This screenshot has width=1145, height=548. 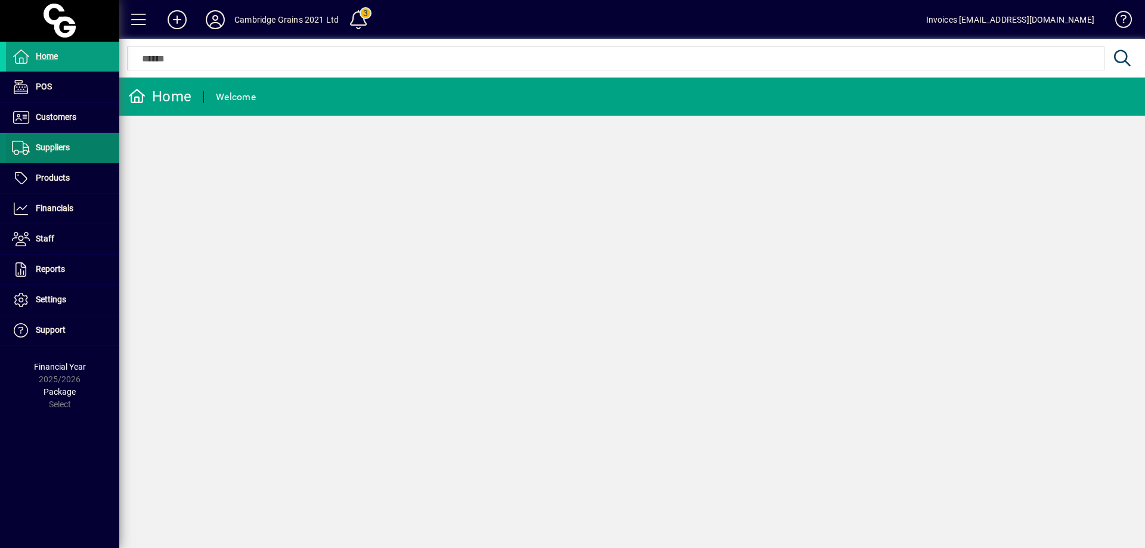 What do you see at coordinates (177, 20) in the screenshot?
I see `button: Add` at bounding box center [177, 20].